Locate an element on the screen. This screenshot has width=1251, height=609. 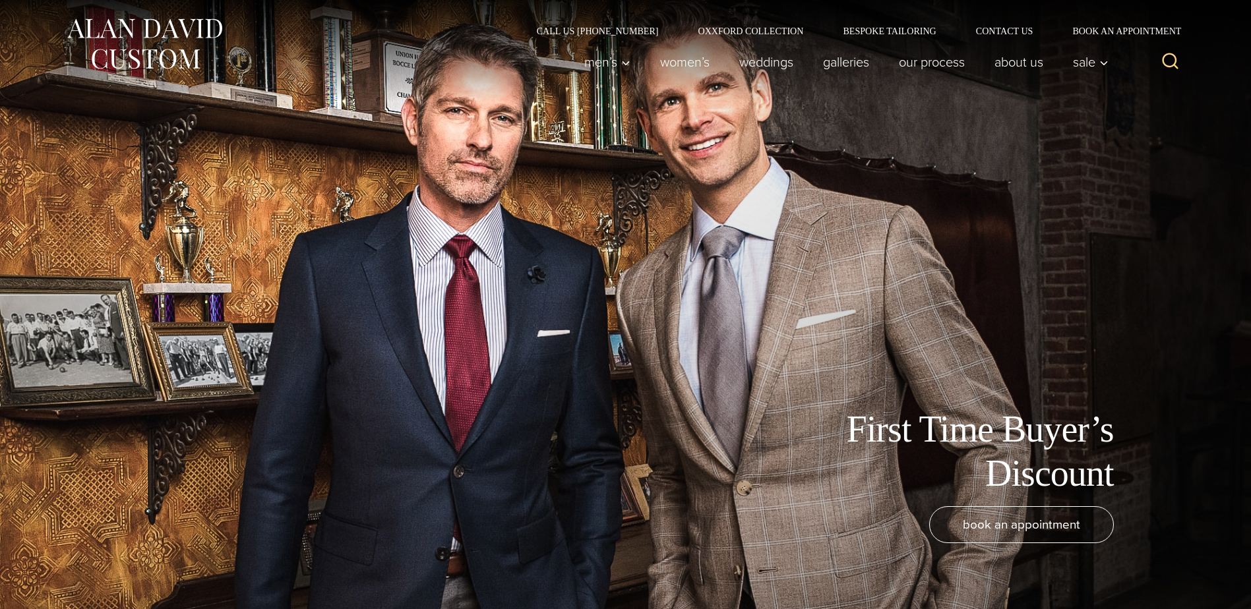
img: Alan David Custom is located at coordinates (144, 44).